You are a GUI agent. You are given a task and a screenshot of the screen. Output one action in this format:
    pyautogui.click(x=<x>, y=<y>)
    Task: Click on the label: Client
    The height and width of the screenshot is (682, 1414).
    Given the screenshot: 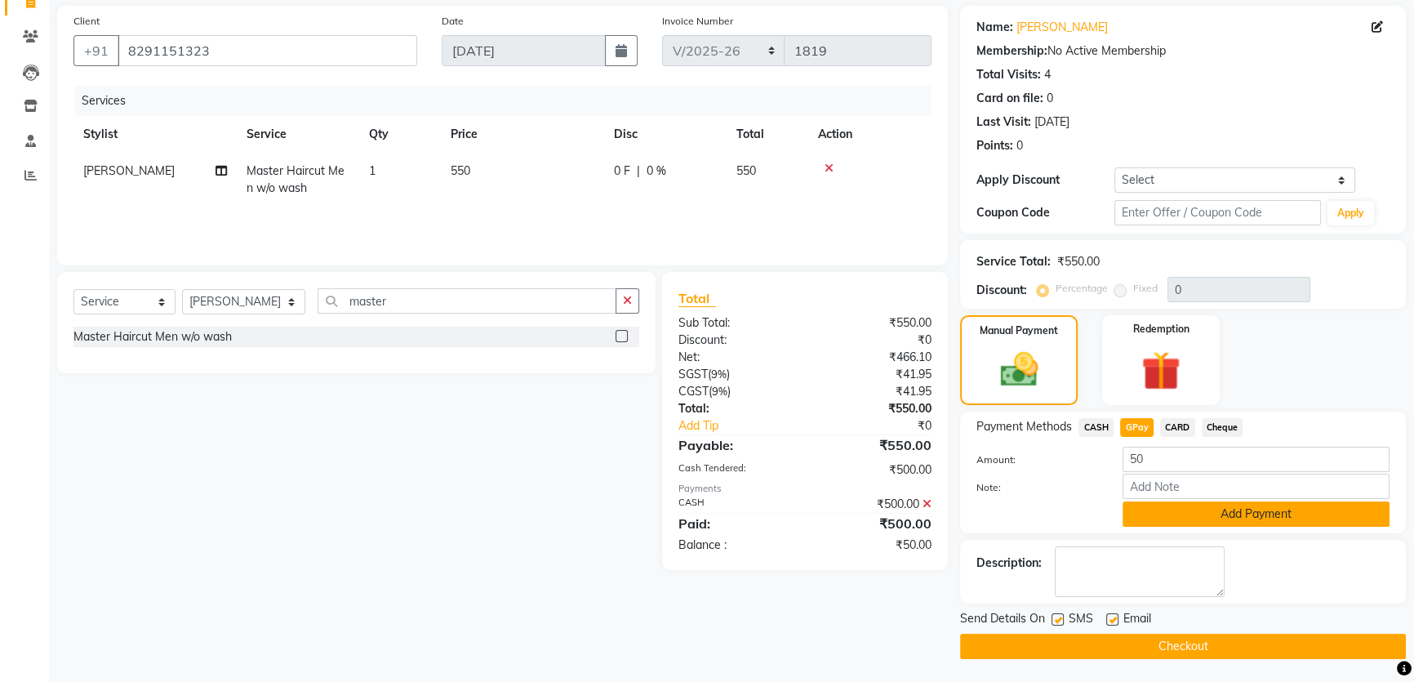 What is the action you would take?
    pyautogui.click(x=87, y=21)
    